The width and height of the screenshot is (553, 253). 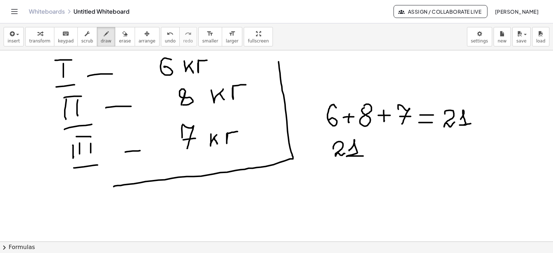 What do you see at coordinates (66, 37) in the screenshot?
I see `button: keyboardkeypad` at bounding box center [66, 37].